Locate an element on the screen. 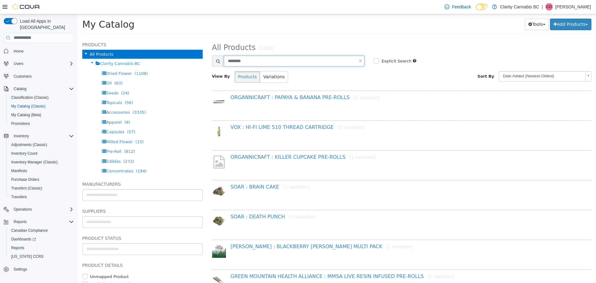 The image size is (596, 283). a: Settings is located at coordinates (20, 269).